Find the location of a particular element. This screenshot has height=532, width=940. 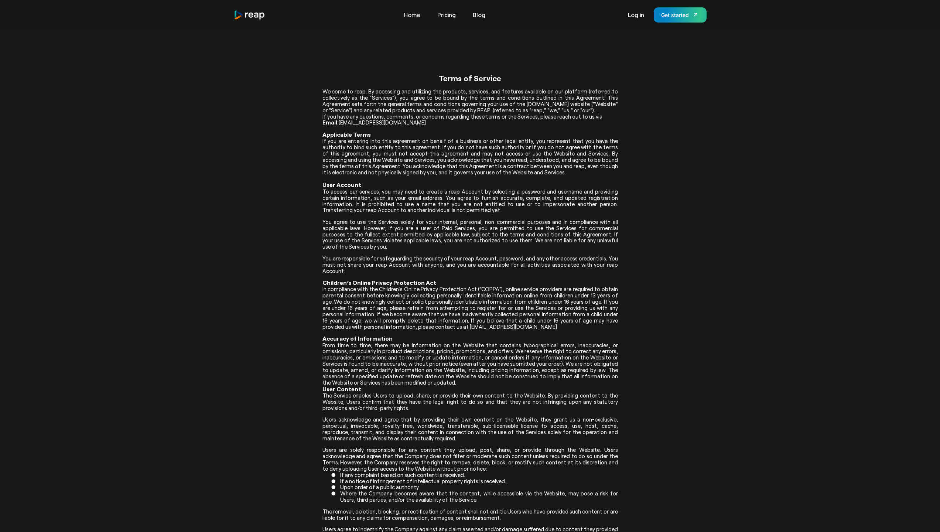

span: In compliance with the Children’s Online Privacy Protection Act (“COPPA”), online service provide... is located at coordinates (470, 307).